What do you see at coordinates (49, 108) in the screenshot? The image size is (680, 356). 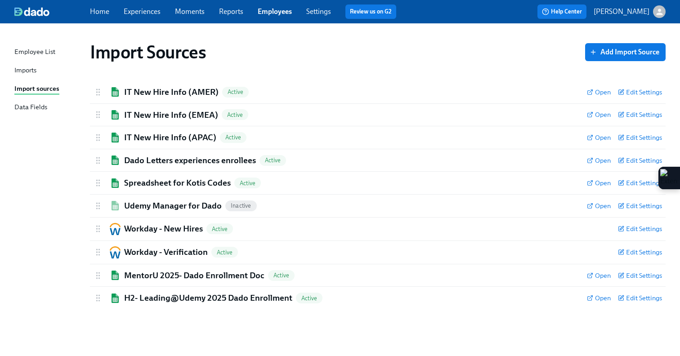 I see `a: Data Fields` at bounding box center [49, 108].